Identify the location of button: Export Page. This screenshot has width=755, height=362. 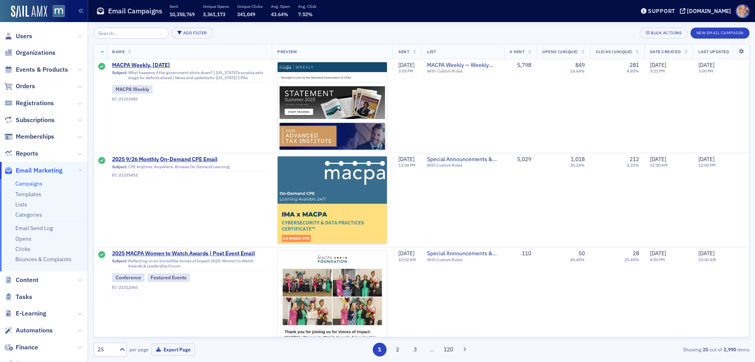
(173, 349).